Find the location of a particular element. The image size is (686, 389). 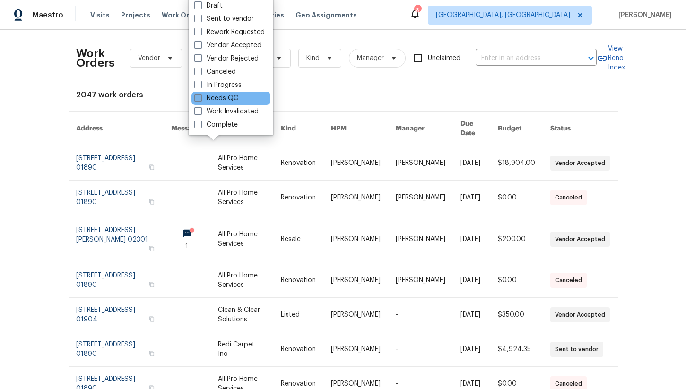

span: Visits is located at coordinates (100, 15).